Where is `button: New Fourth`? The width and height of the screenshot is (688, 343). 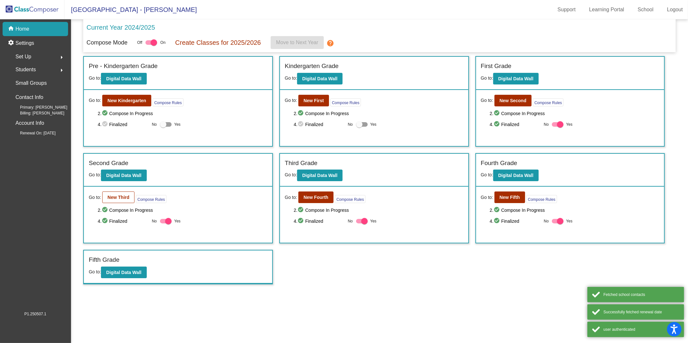
button: New Fourth is located at coordinates (316, 197).